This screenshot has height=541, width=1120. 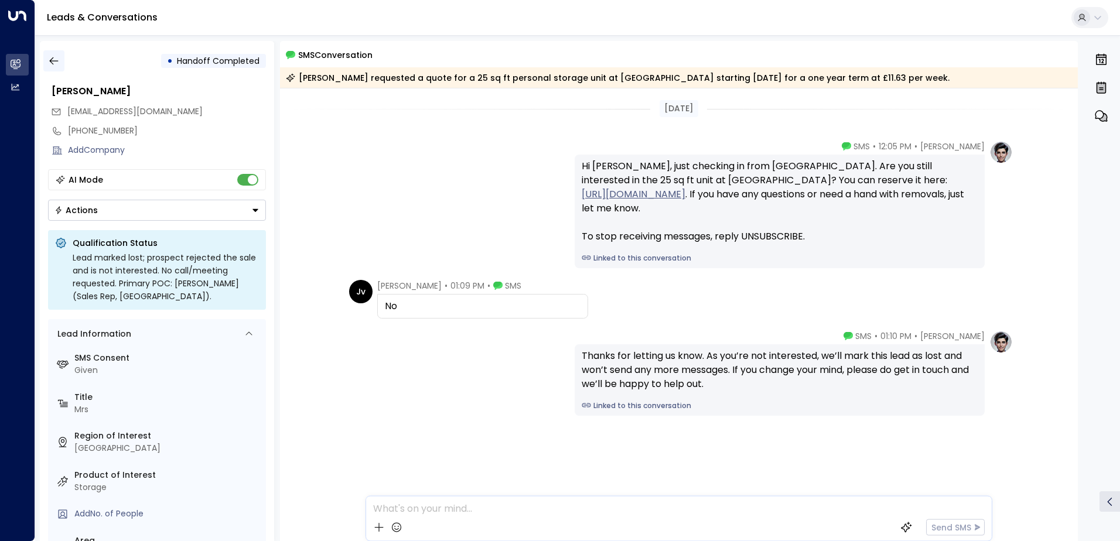 I want to click on label: Title, so click(x=168, y=397).